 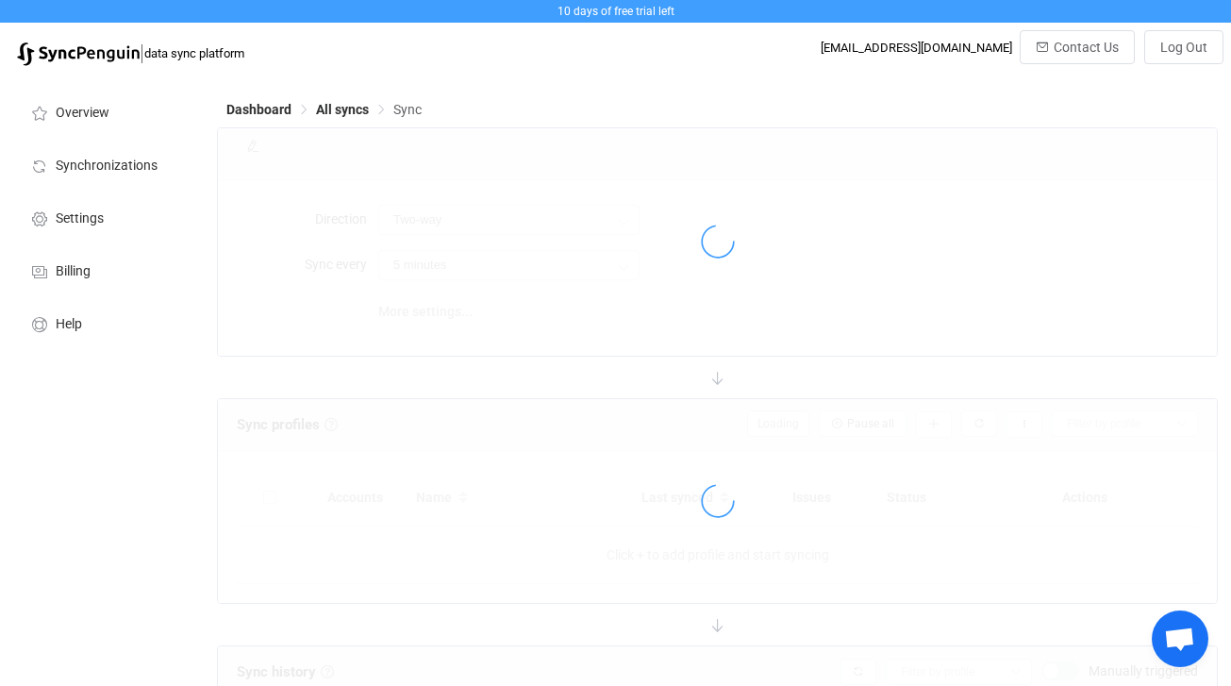 What do you see at coordinates (79, 219) in the screenshot?
I see `span: Settings` at bounding box center [79, 219].